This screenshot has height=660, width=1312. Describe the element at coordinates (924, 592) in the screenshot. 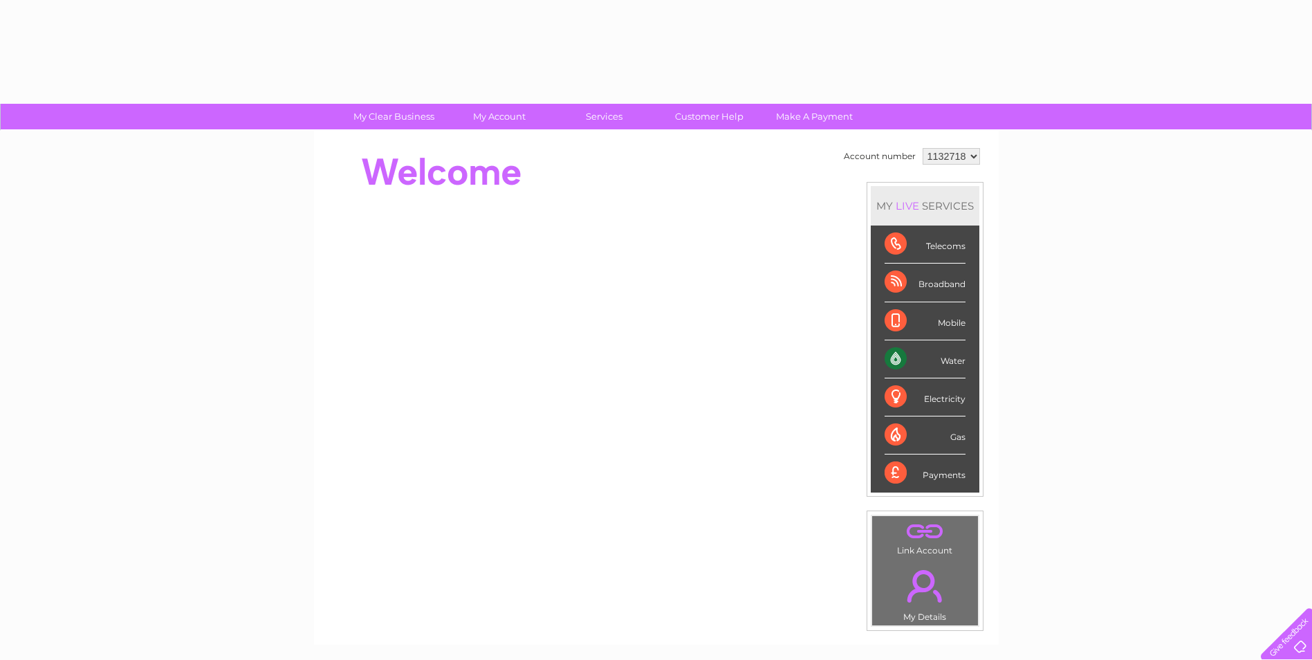

I see `td: My Details` at that location.